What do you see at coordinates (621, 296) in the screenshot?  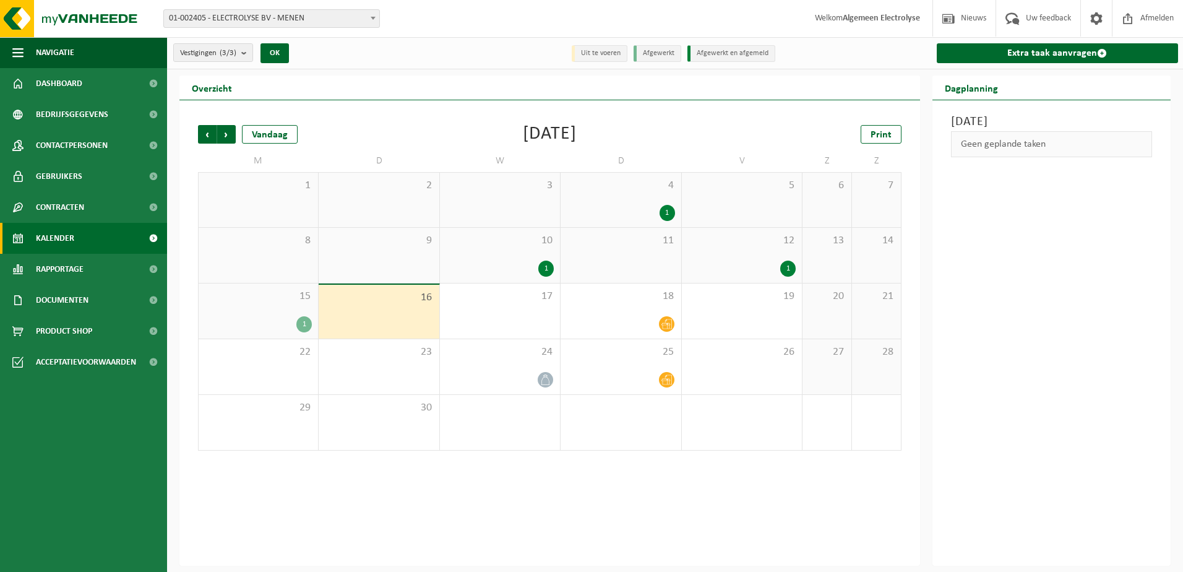 I see `span: 18` at bounding box center [621, 296].